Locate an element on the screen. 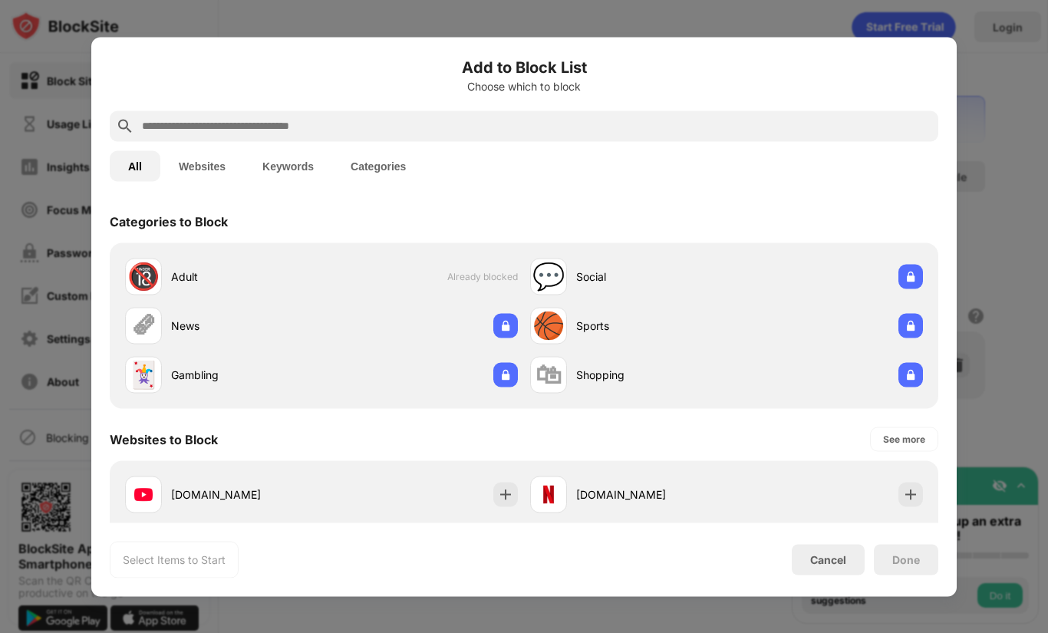 The width and height of the screenshot is (1048, 633). div: Choose which to block is located at coordinates (524, 86).